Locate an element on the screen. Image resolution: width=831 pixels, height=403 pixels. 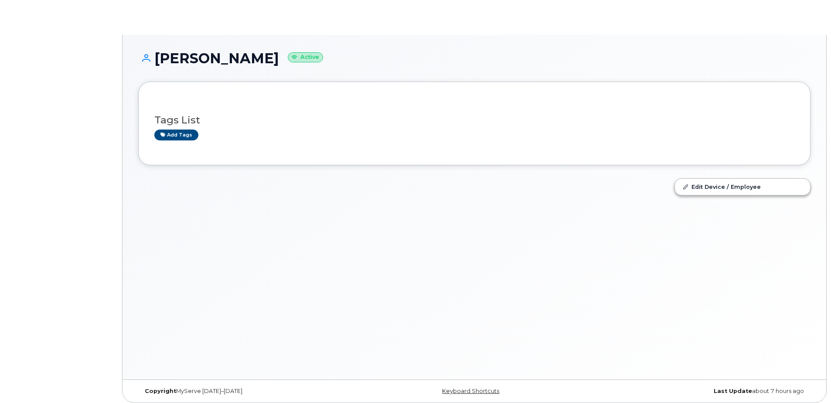
div: about 7 hours ago is located at coordinates (698, 391).